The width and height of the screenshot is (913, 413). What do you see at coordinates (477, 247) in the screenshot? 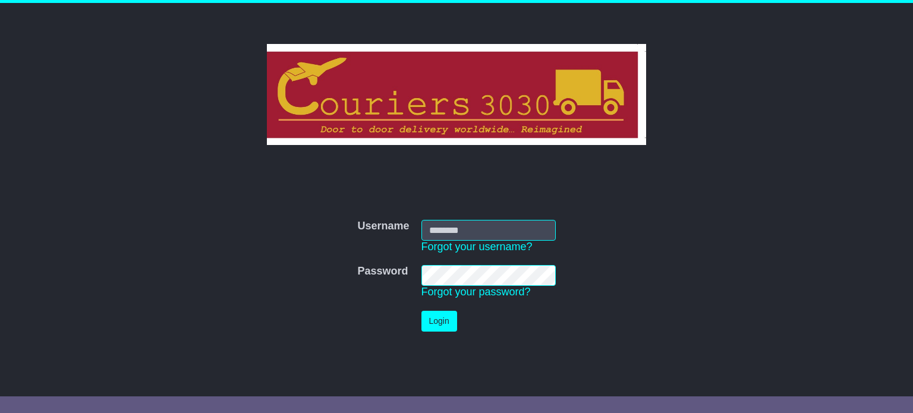
I see `a: Forgot your username?` at bounding box center [477, 247].